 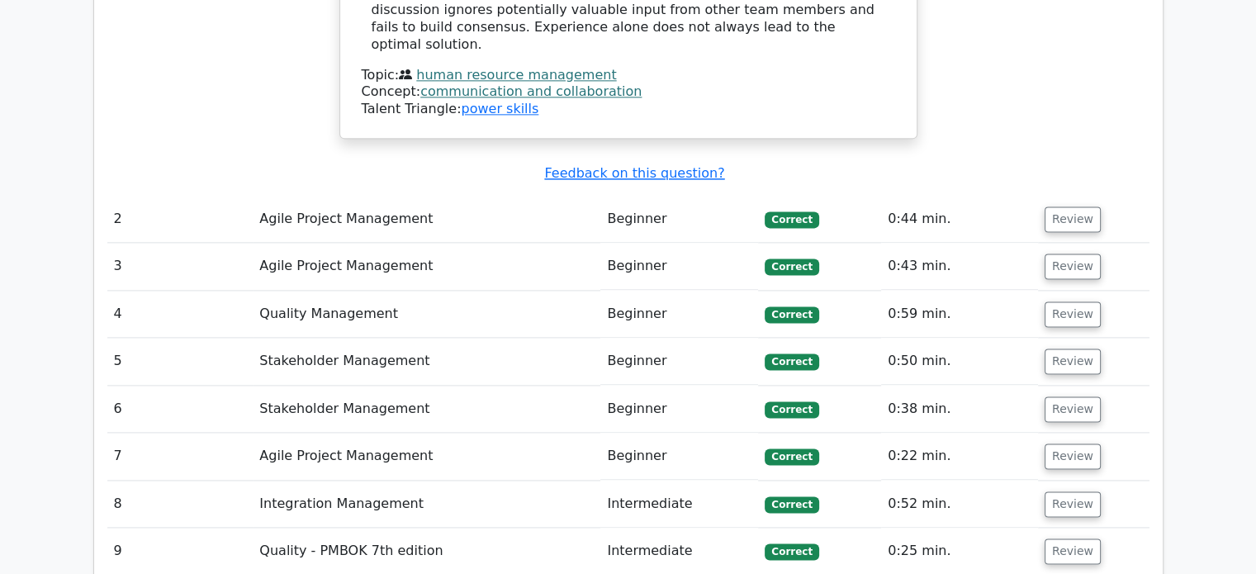 I want to click on td: 7, so click(x=180, y=456).